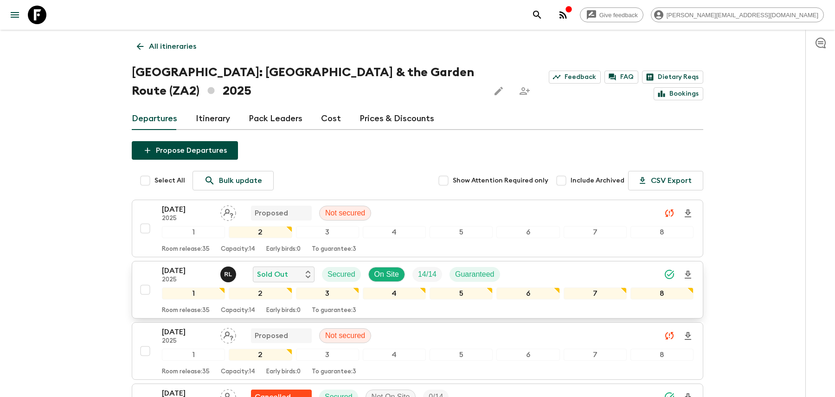 The width and height of the screenshot is (835, 397). Describe the element at coordinates (387, 274) in the screenshot. I see `p: On Site` at that location.